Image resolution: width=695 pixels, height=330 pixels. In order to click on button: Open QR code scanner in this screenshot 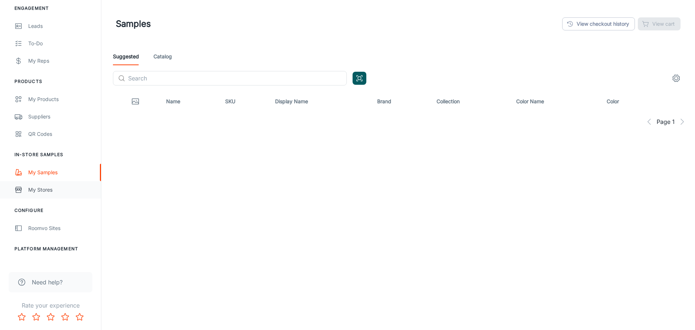, I will do `click(360, 78)`.